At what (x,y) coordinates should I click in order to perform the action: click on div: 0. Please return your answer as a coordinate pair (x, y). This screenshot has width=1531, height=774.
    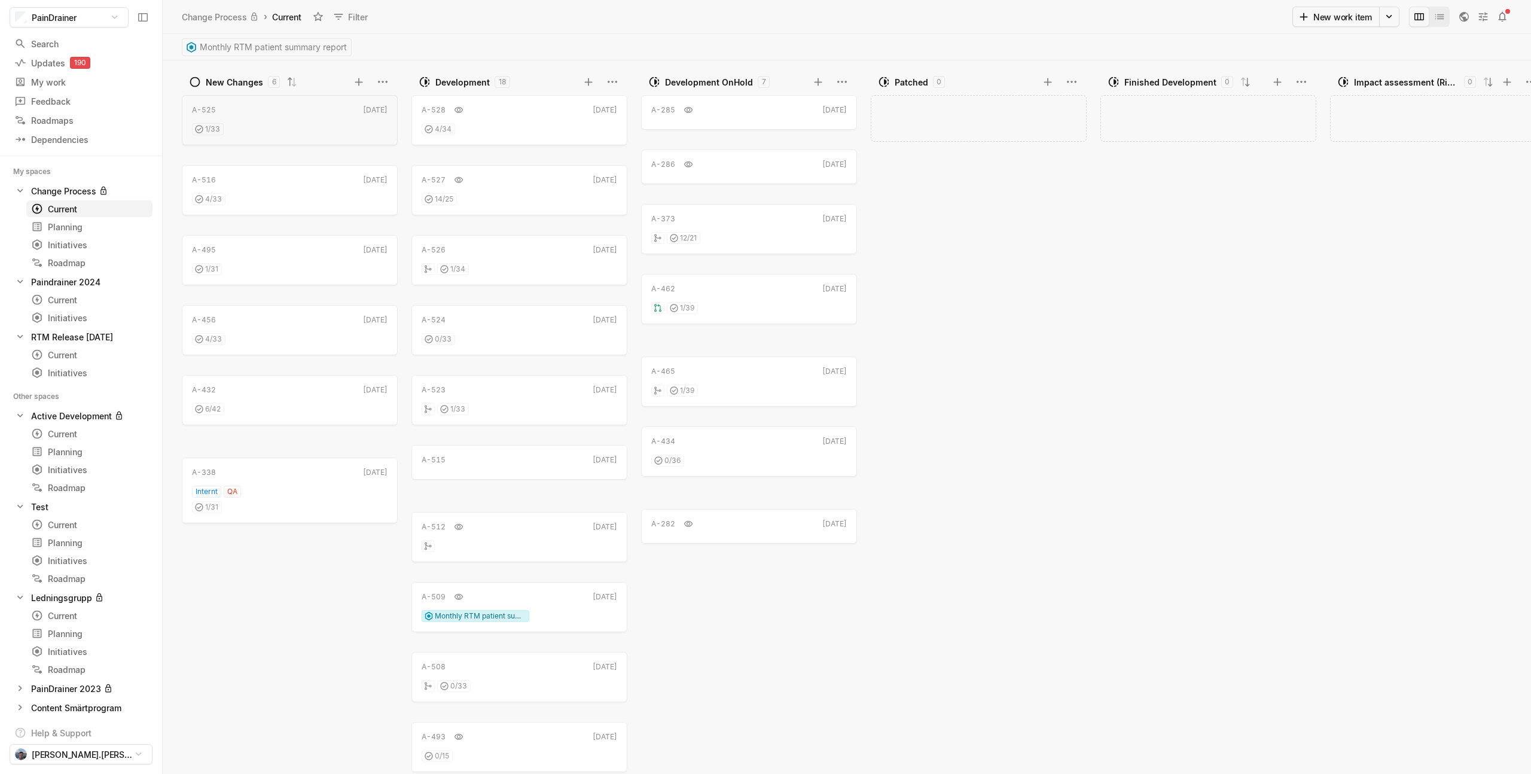
    Looking at the image, I should click on (939, 82).